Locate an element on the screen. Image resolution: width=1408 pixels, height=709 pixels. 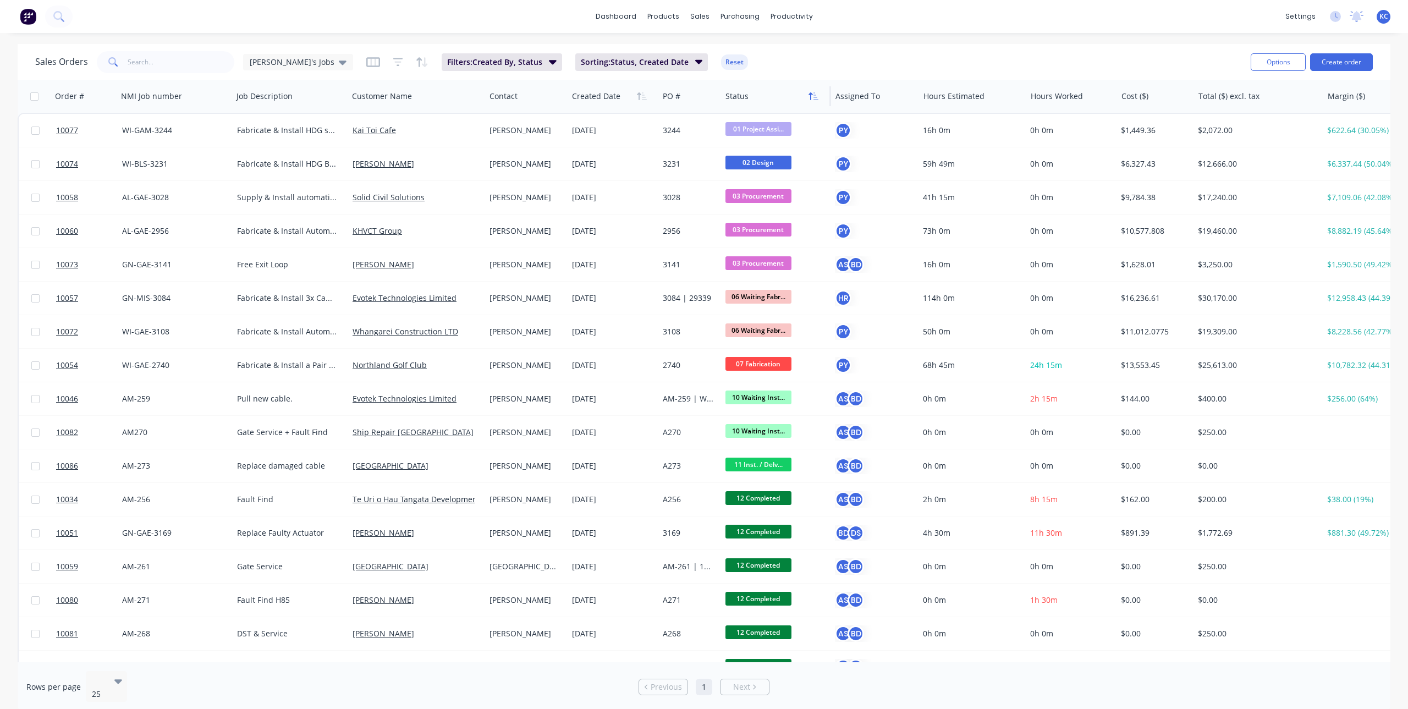
div: 3028 is located at coordinates (688, 197).